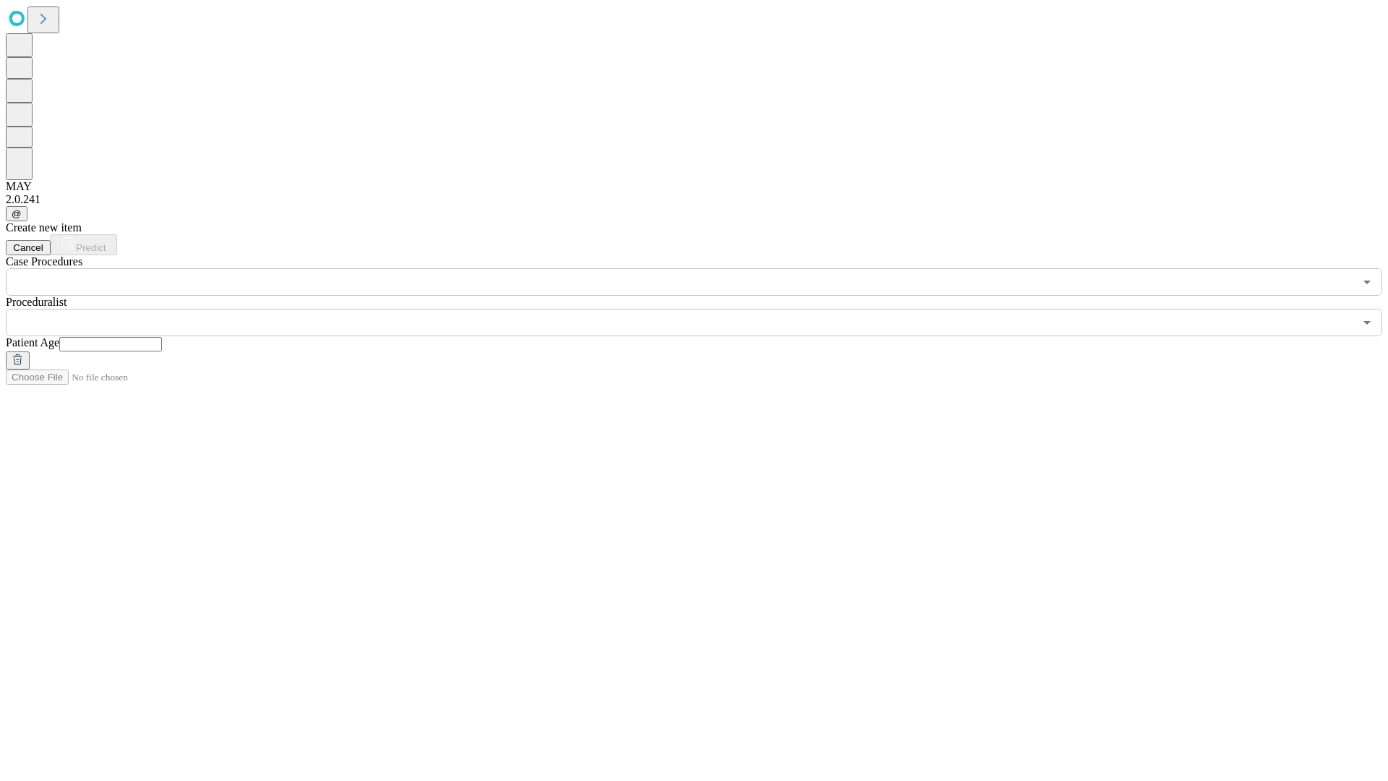 This screenshot has height=781, width=1388. I want to click on button: Cancel, so click(28, 247).